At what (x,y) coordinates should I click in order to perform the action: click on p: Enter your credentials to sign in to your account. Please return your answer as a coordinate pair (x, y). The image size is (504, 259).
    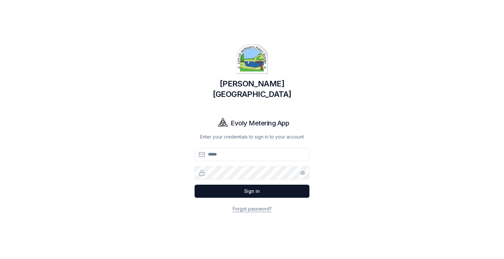
    Looking at the image, I should click on (252, 137).